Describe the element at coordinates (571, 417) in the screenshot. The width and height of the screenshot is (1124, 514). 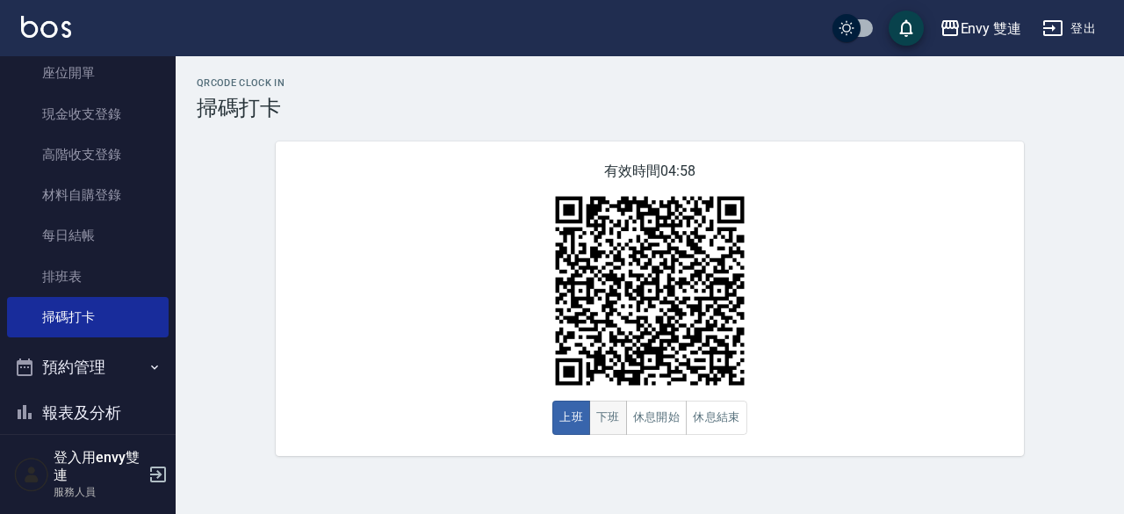
I see `button: 上班` at that location.